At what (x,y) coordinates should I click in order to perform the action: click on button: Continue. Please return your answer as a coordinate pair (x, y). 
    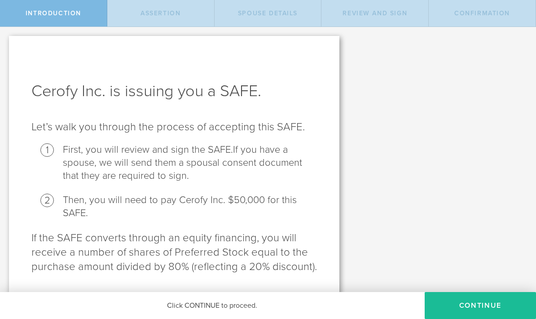
    Looking at the image, I should click on (480, 305).